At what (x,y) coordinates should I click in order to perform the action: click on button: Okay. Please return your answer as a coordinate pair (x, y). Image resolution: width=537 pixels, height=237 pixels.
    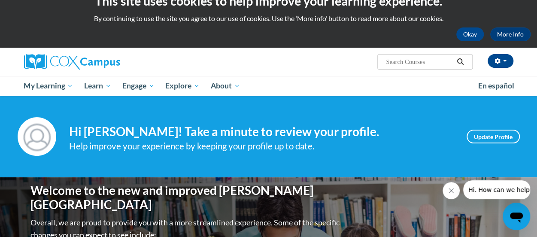
    Looking at the image, I should click on (470, 34).